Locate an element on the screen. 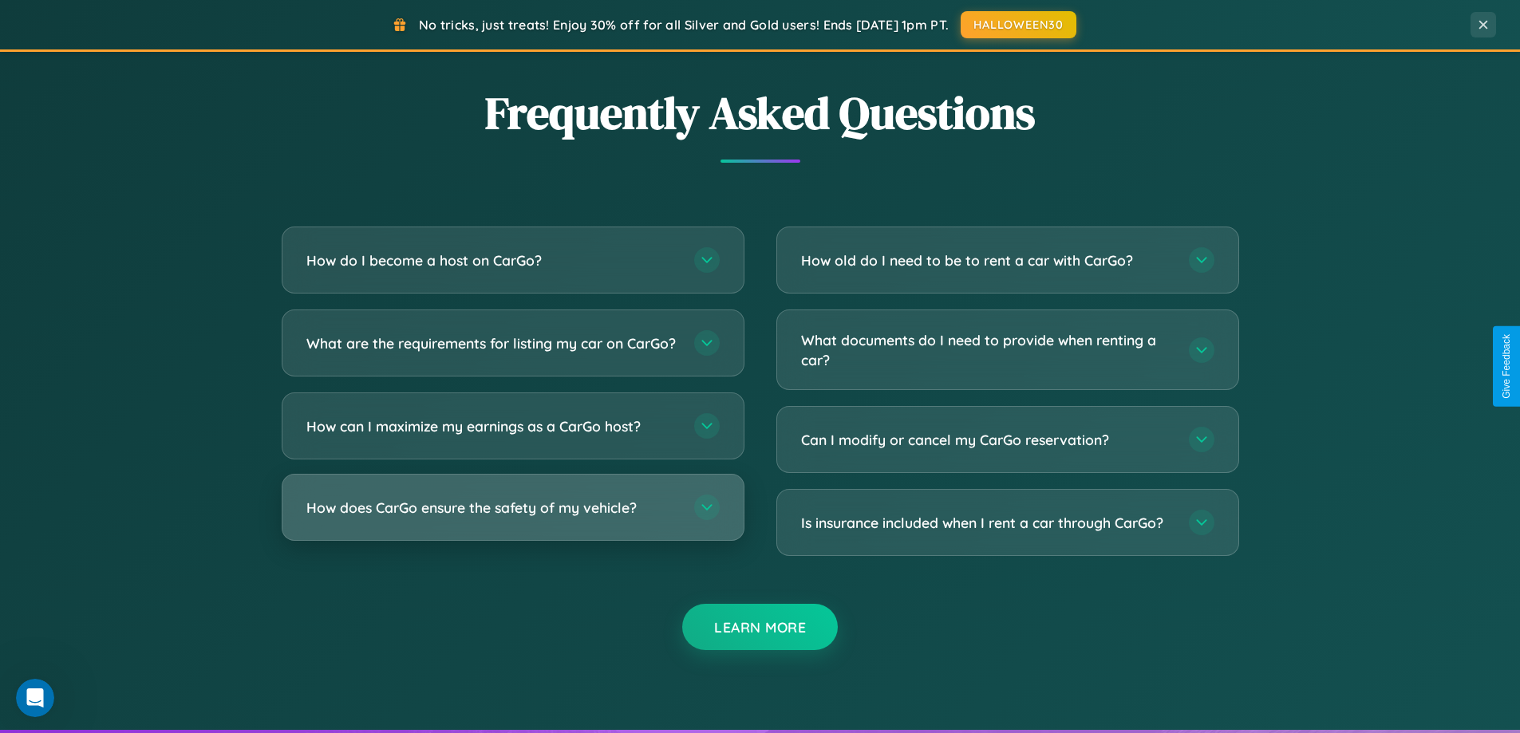  h3: What documents do I need to provide when renting a car? is located at coordinates (987, 349).